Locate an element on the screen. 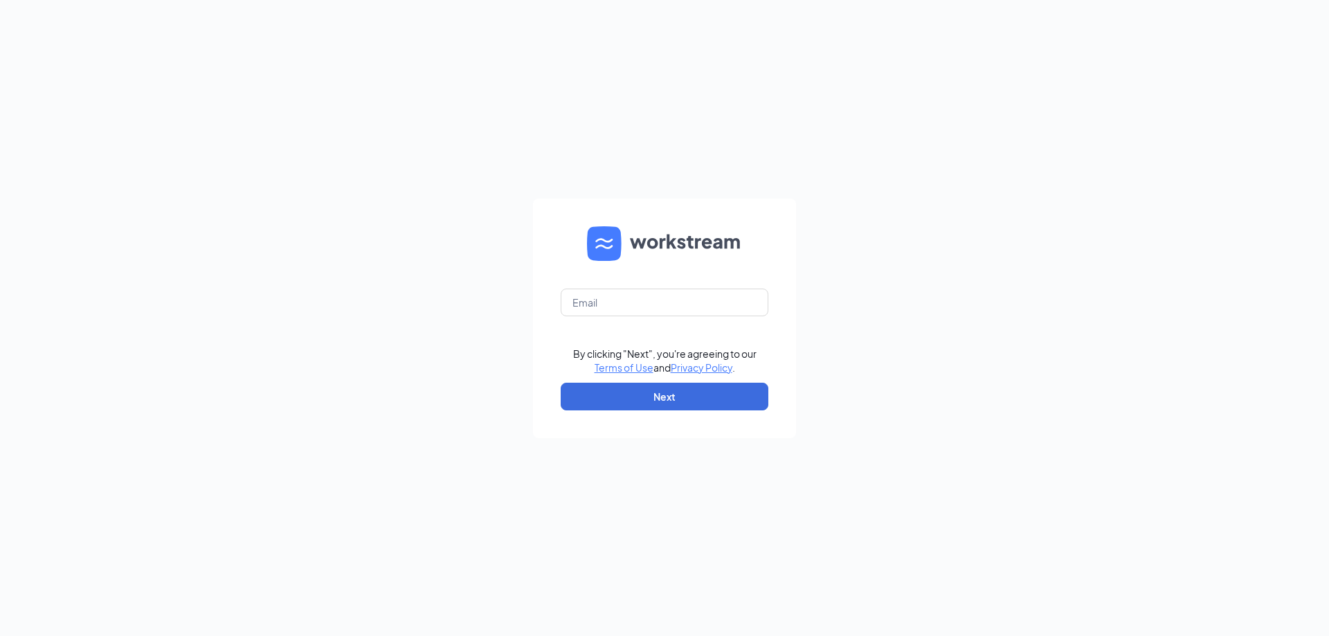 The image size is (1329, 636). a: Terms of Use is located at coordinates (623, 367).